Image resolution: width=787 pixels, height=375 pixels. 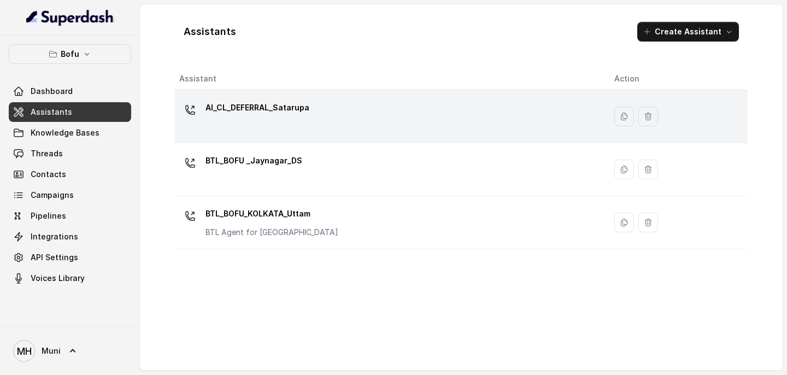 What do you see at coordinates (54, 257) in the screenshot?
I see `span: API Settings` at bounding box center [54, 257].